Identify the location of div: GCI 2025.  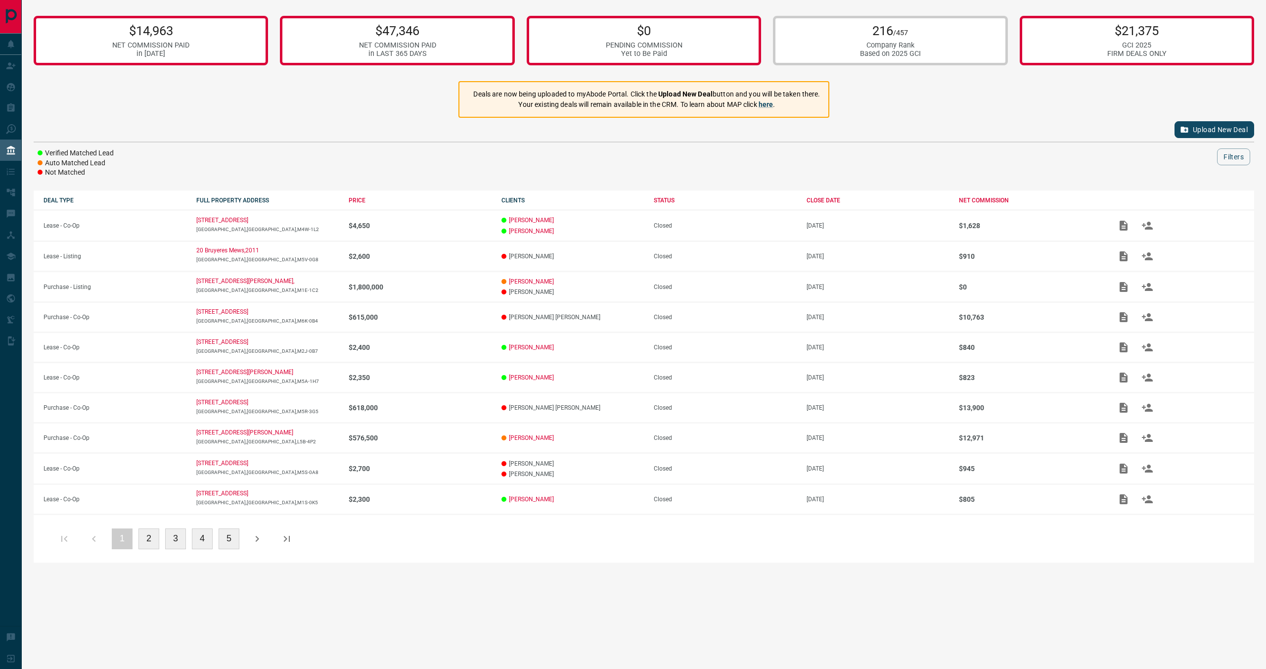
(1137, 45).